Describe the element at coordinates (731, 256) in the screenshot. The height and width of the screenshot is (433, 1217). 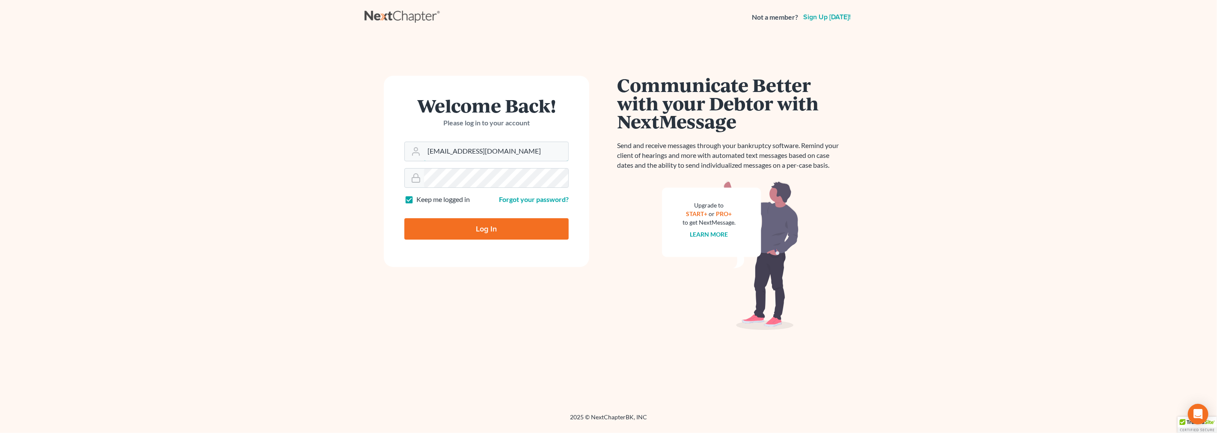
I see `img: nextmessage_bg-59042aed3d76b12b5cd301f8e5b87938c9018125f34e5fa2b7a6b67550977c72.svg` at that location.